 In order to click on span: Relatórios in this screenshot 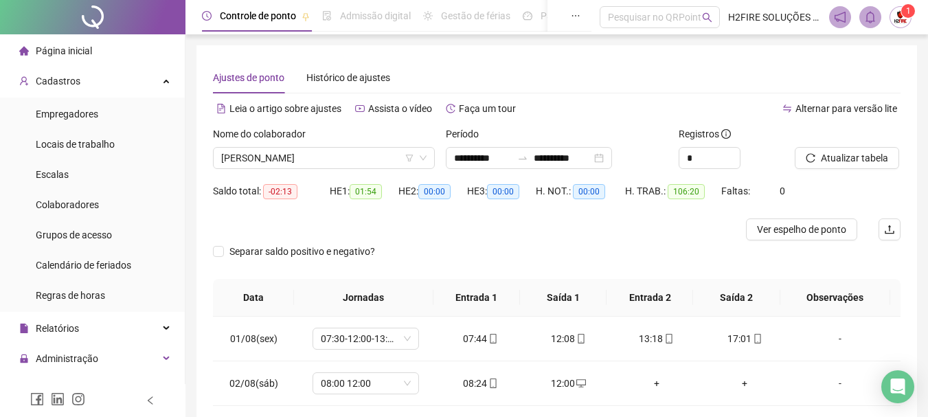, I will do `click(57, 328)`.